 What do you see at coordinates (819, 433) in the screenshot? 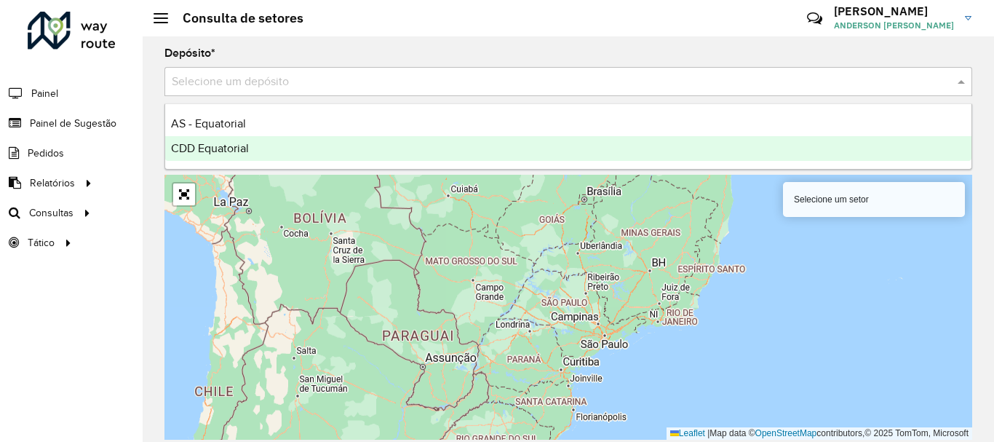
I see `div: Map data © contributors,© 2025 TomTom, Microsoft` at bounding box center [819, 433].